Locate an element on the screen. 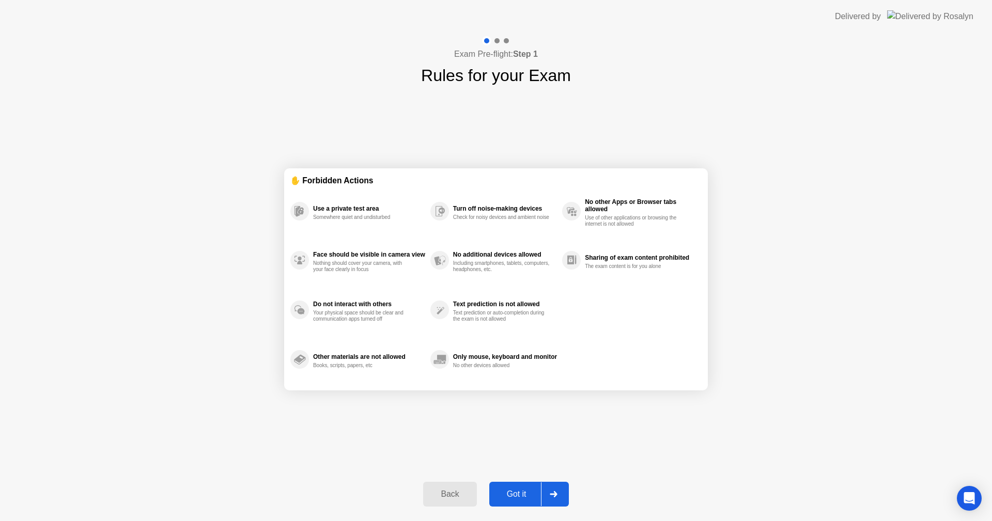 This screenshot has width=992, height=521. div: Including smartphones, tablets, computers, headphones, etc. is located at coordinates (502, 267).